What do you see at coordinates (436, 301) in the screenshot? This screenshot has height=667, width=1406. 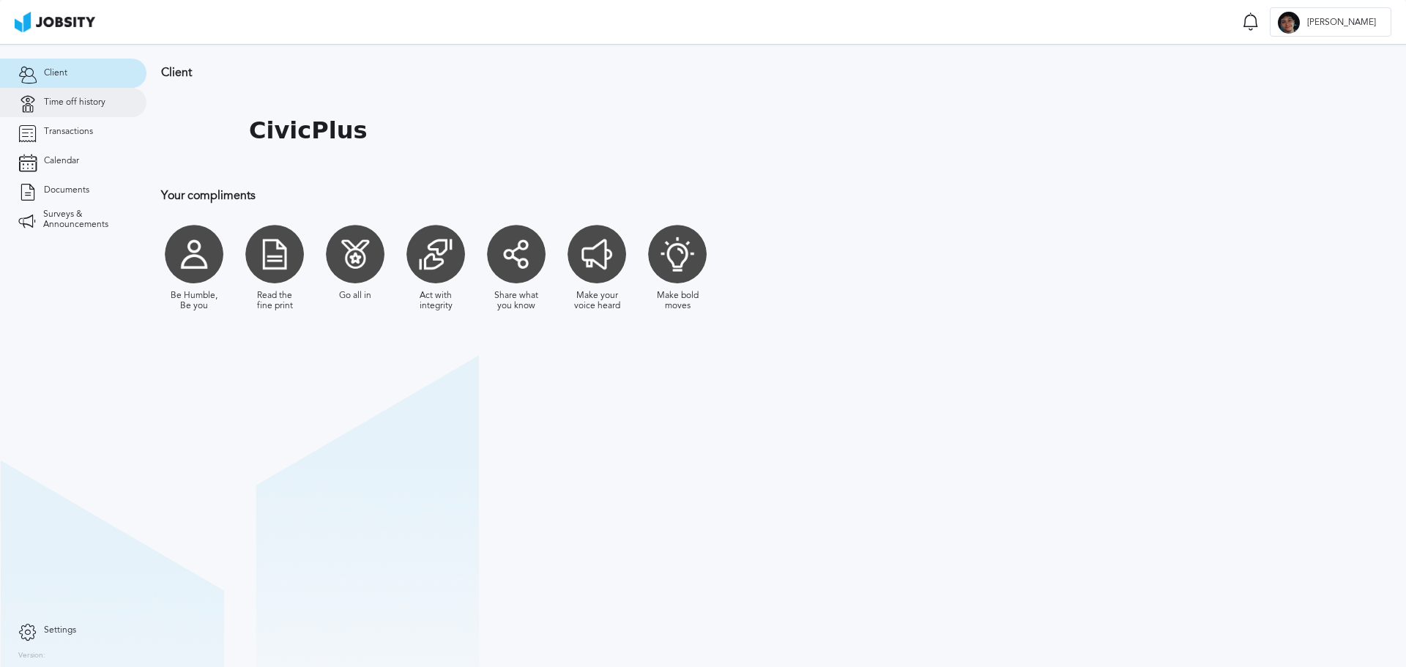 I see `div: Act with integrity` at bounding box center [436, 301].